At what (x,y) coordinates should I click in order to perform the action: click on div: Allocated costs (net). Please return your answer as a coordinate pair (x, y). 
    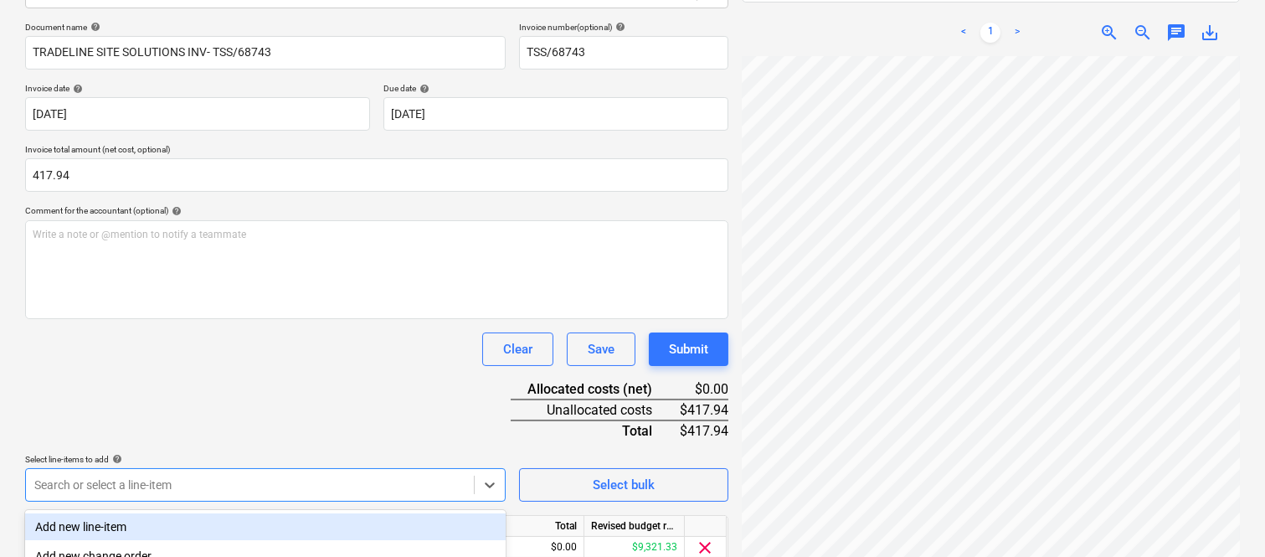
    Looking at the image, I should click on (595, 389).